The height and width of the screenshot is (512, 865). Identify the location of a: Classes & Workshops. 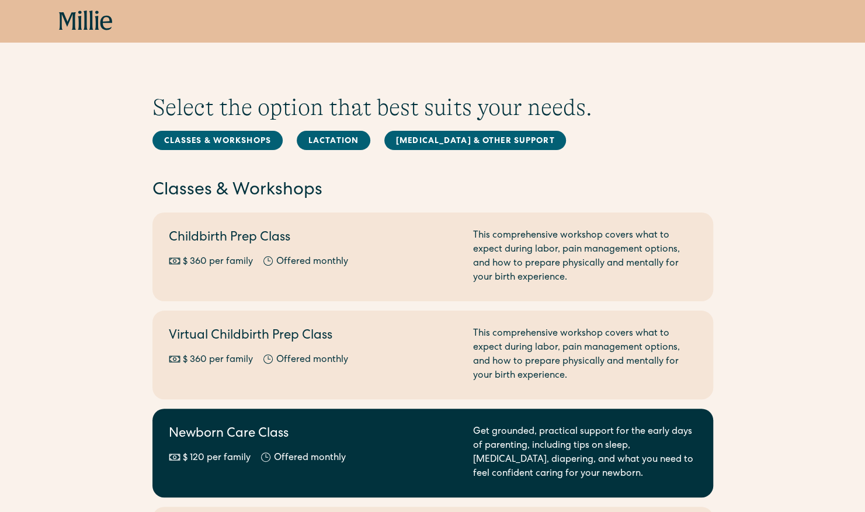
(217, 140).